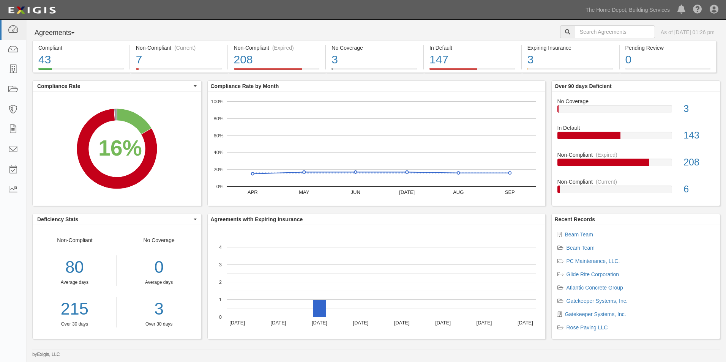 This screenshot has width=726, height=362. I want to click on div: 16%, so click(120, 148).